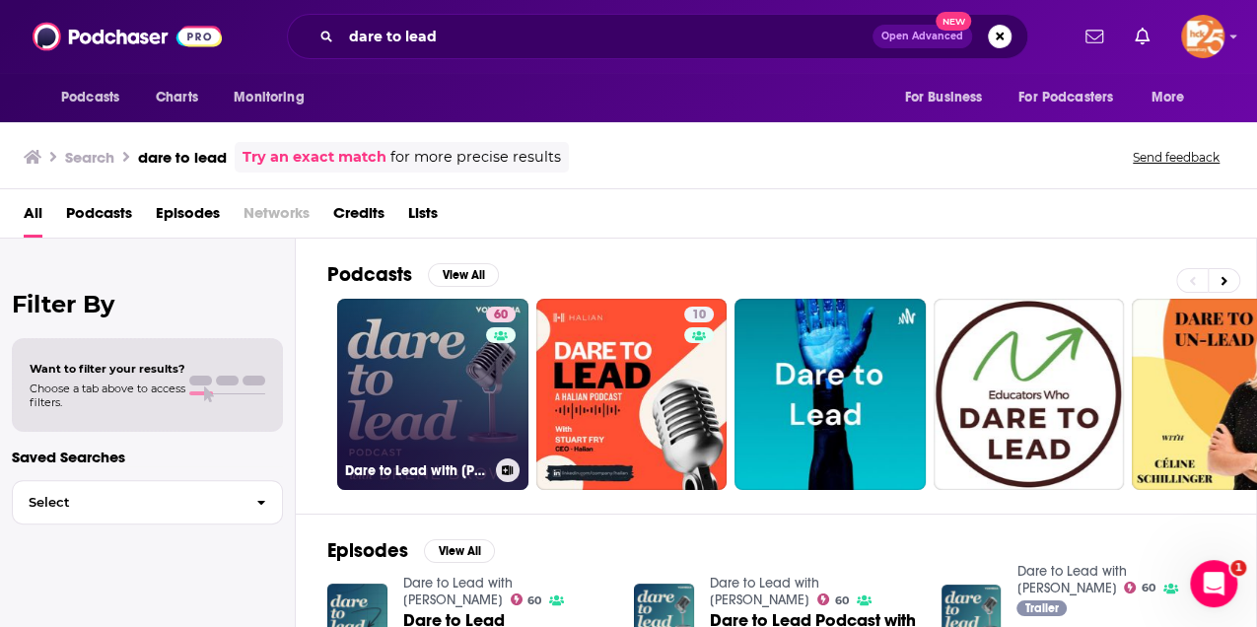  What do you see at coordinates (657, 36) in the screenshot?
I see `div: Search podcasts, credits, & more...` at bounding box center [657, 36].